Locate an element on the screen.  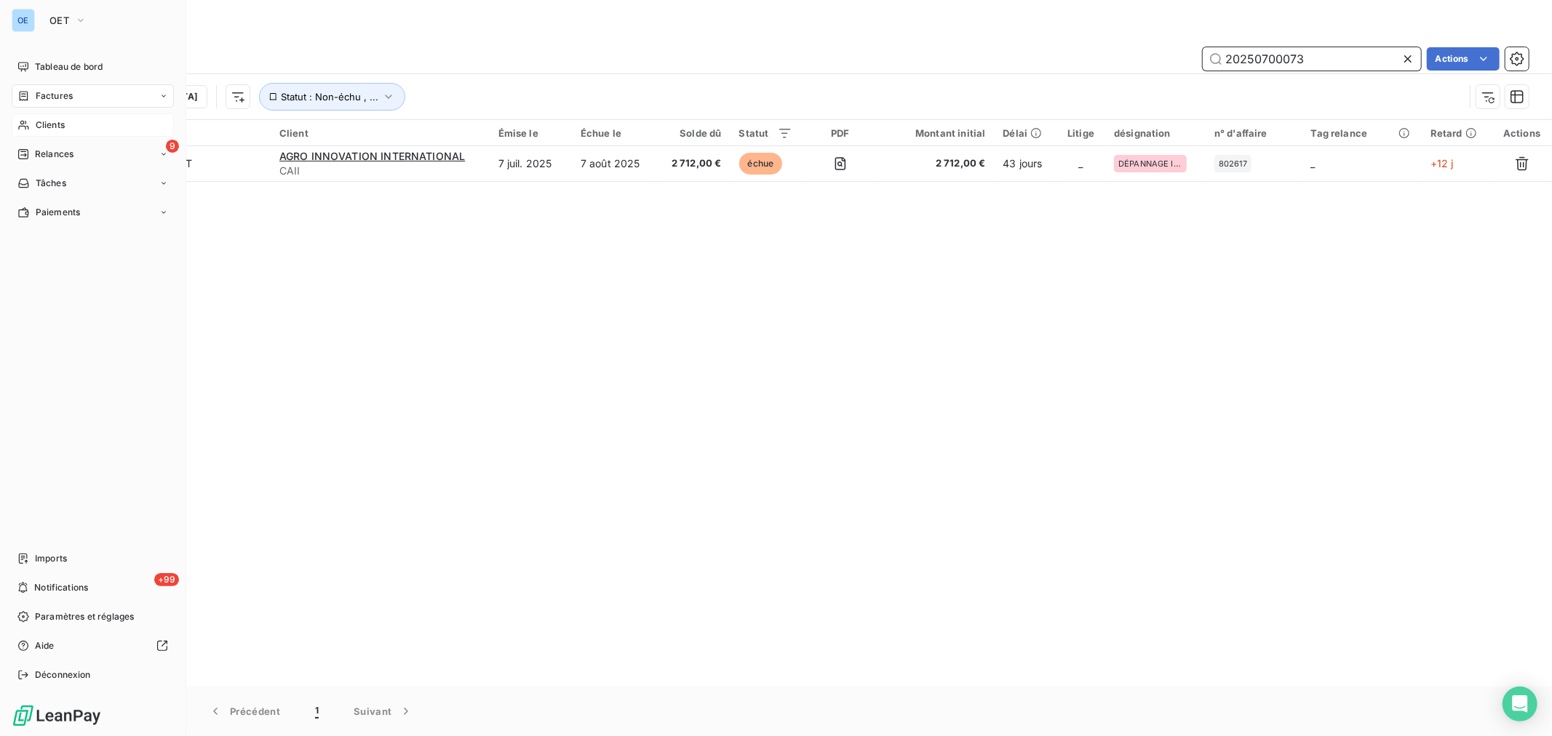
td: 7 août 2025 is located at coordinates (614, 164).